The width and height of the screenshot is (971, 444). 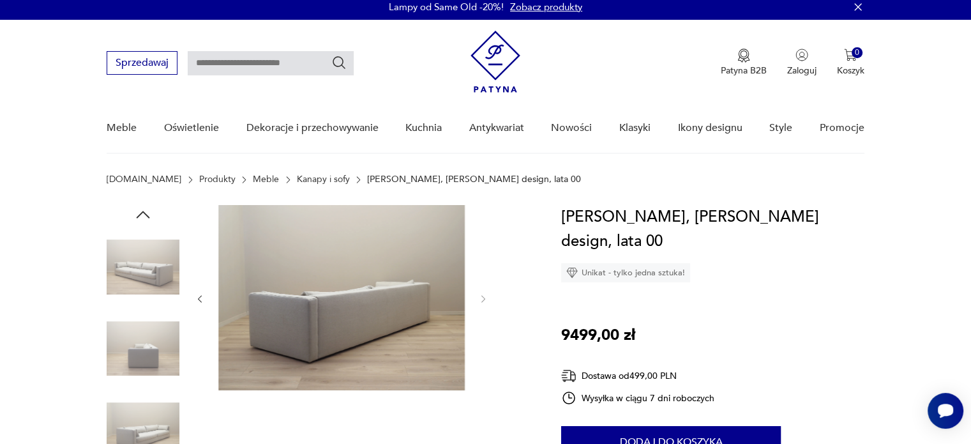 What do you see at coordinates (423, 128) in the screenshot?
I see `a: Kuchnia` at bounding box center [423, 128].